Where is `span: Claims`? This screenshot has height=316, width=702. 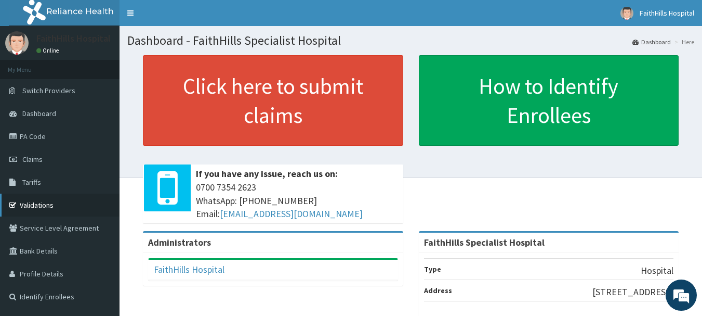
span: Claims is located at coordinates (32, 159).